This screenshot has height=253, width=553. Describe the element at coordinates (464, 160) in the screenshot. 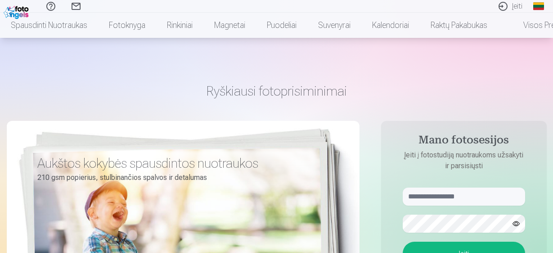

I see `p: Įeiti į fotostudiją nuotraukoms užsakyti ir parsisiųsti` at that location.